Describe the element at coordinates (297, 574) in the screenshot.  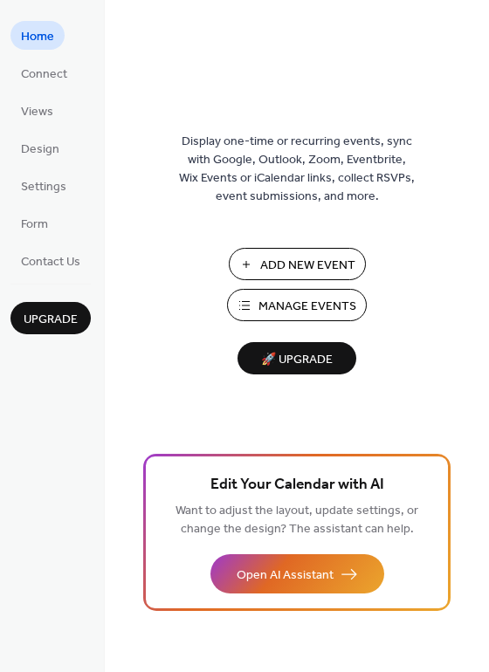
I see `button: Open AI Assistant` at that location.